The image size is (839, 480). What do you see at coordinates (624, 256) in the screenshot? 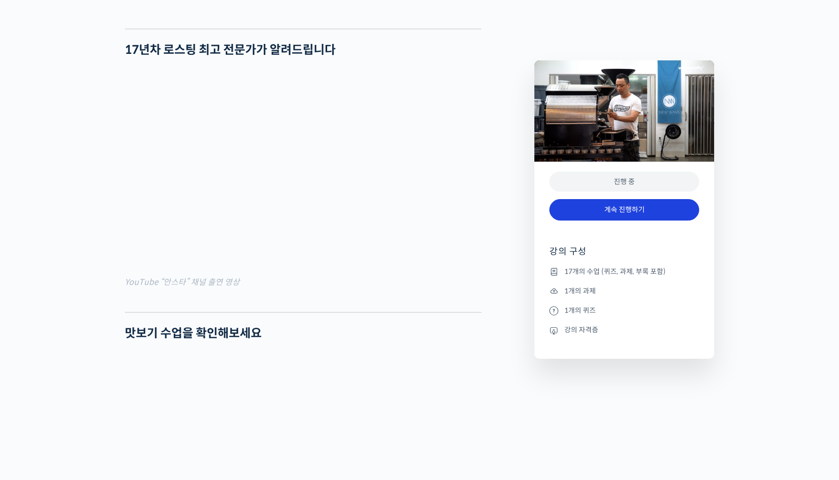
I see `h4: 강의 구성` at bounding box center [624, 256].